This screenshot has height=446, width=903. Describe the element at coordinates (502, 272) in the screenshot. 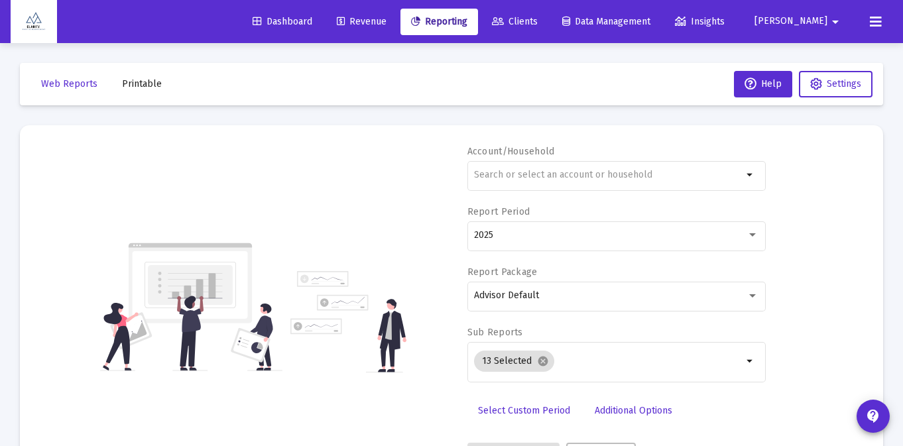

I see `label: Report Package` at that location.